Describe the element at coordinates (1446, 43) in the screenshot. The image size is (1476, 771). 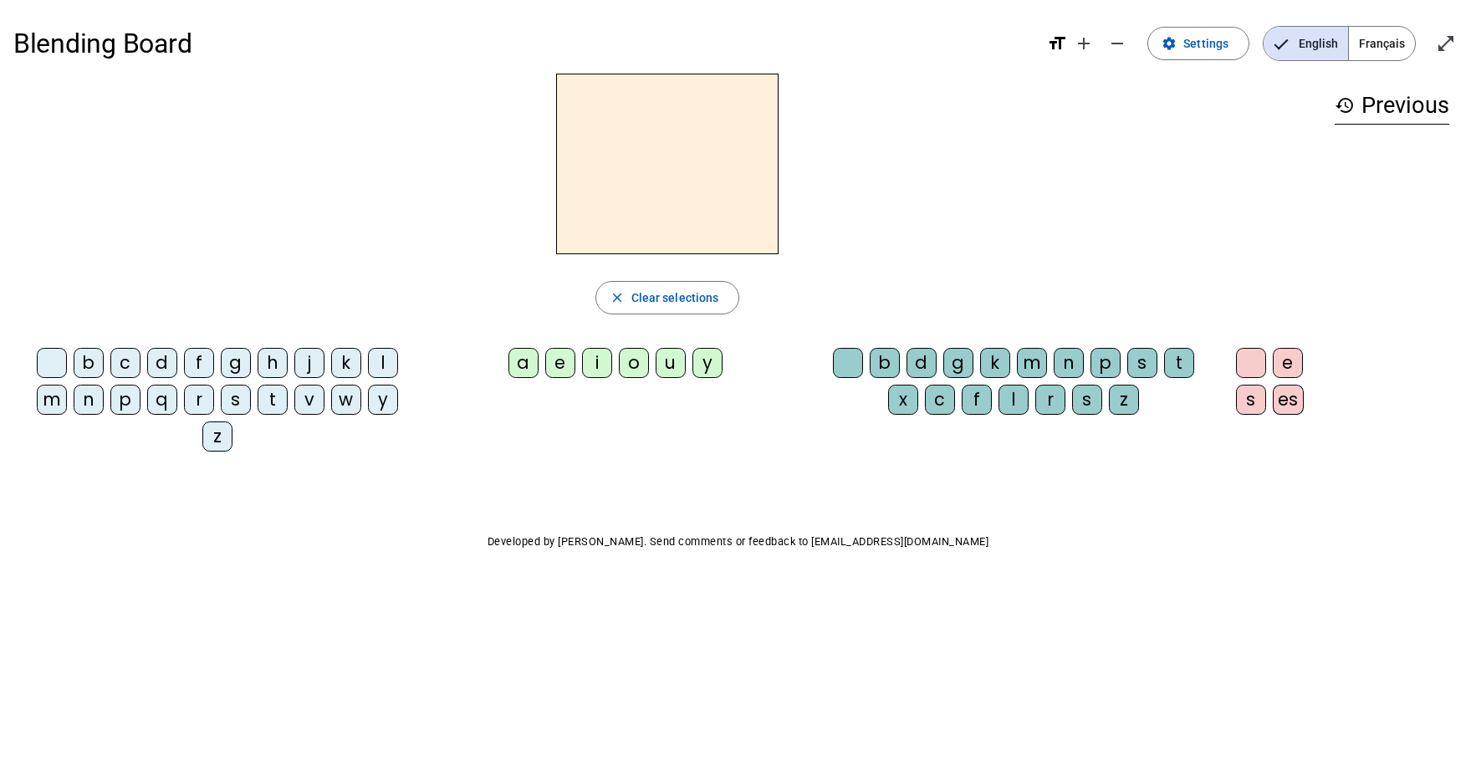
I see `mat-icon: open_in_full` at that location.